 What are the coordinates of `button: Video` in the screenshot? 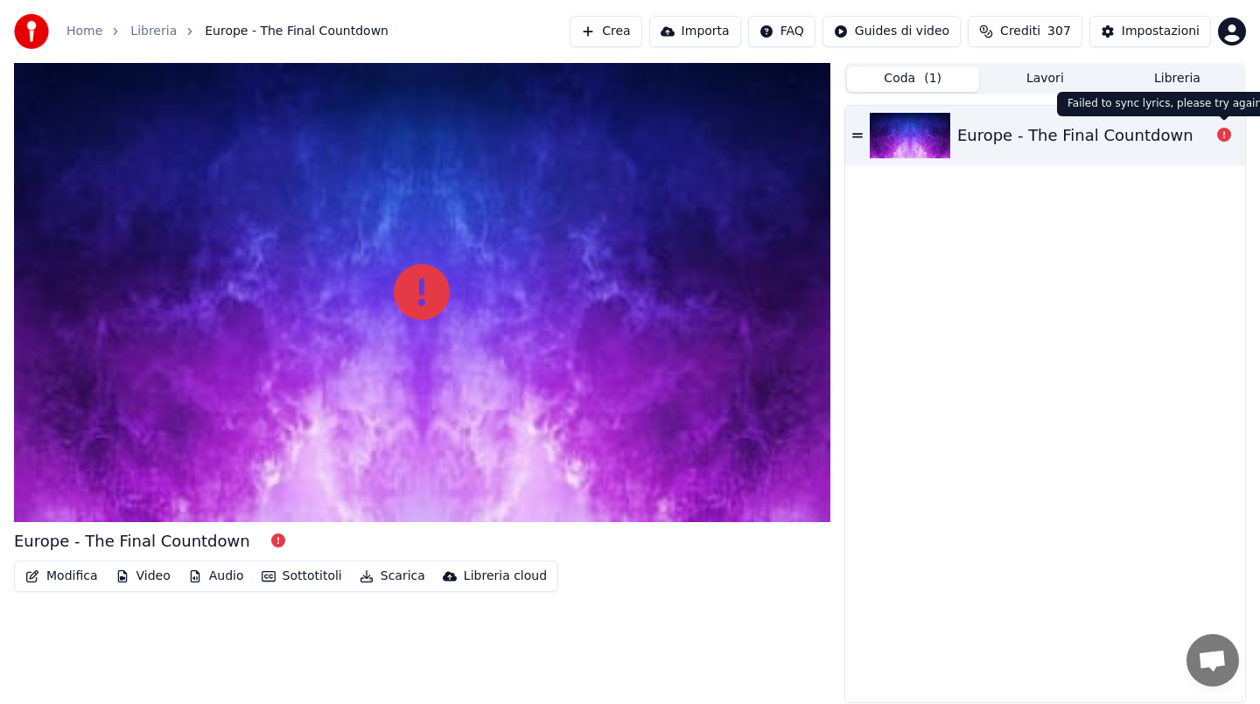 It's located at (143, 577).